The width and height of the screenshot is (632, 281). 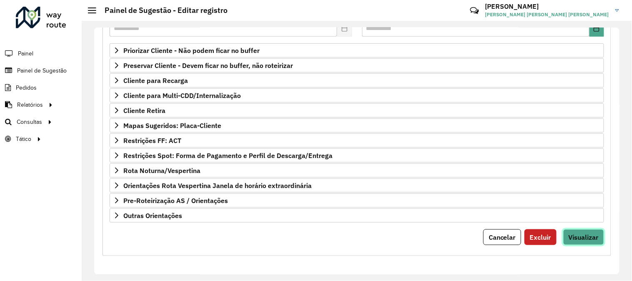 I want to click on span: Orientações Rota Vespertina Janela de horário extraordinária, so click(x=217, y=185).